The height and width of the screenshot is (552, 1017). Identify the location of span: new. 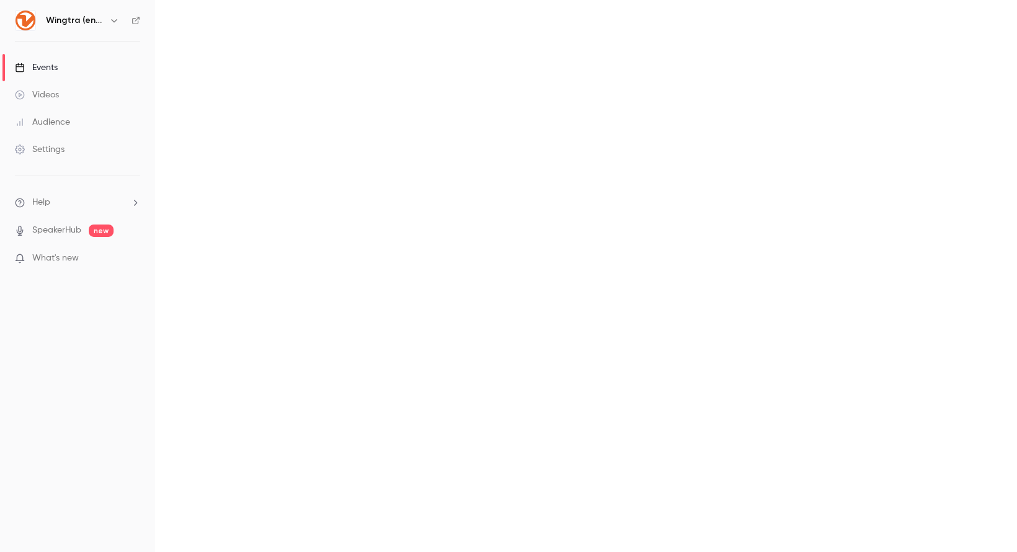
(101, 231).